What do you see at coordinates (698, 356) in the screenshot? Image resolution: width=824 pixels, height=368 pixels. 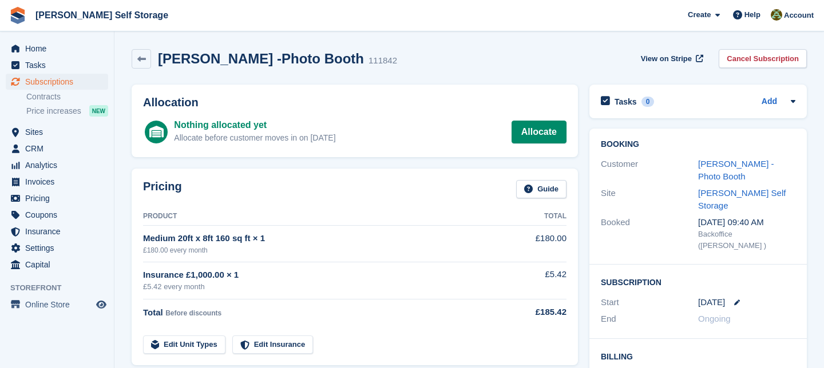 I see `h2: Billing` at bounding box center [698, 356].